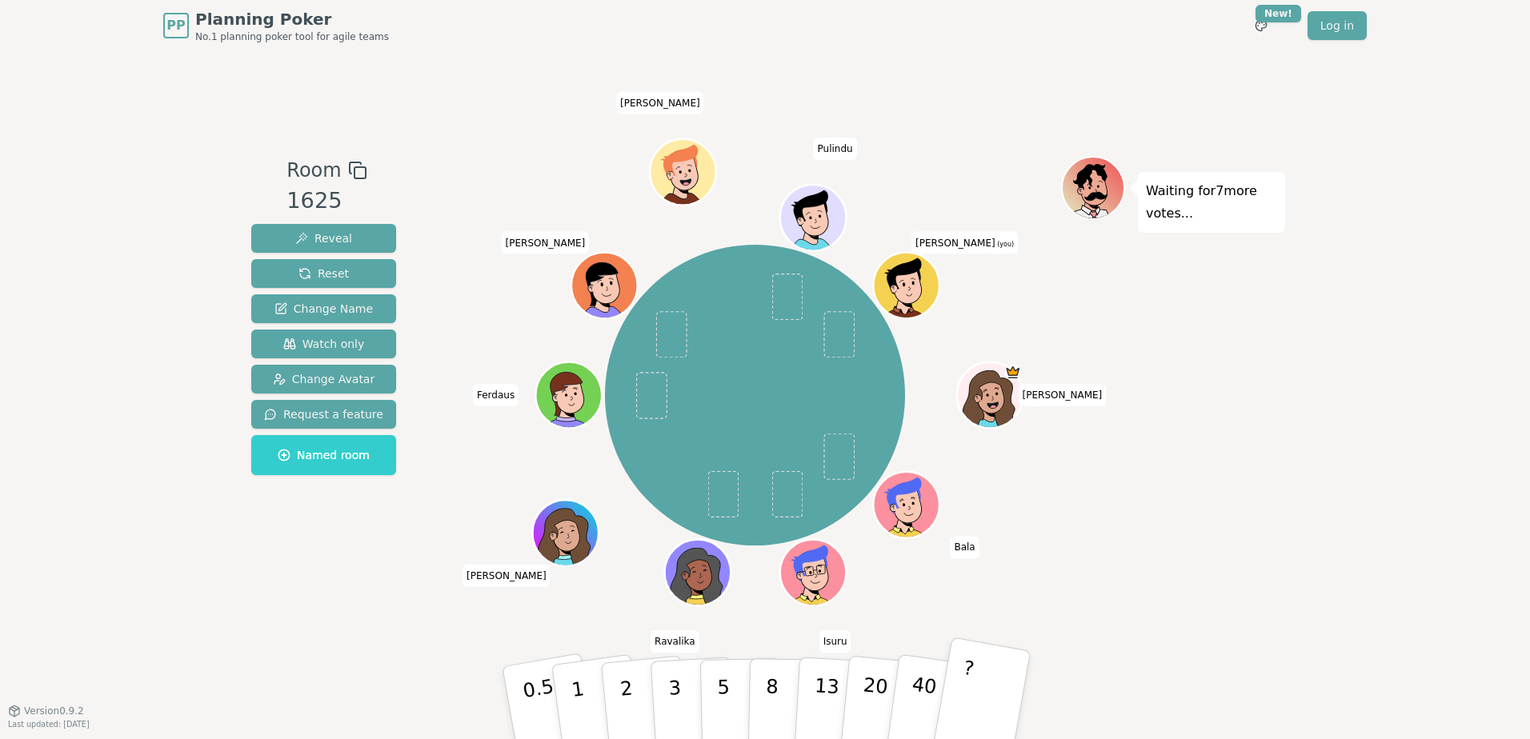  Describe the element at coordinates (326, 201) in the screenshot. I see `div: 1625` at that location.